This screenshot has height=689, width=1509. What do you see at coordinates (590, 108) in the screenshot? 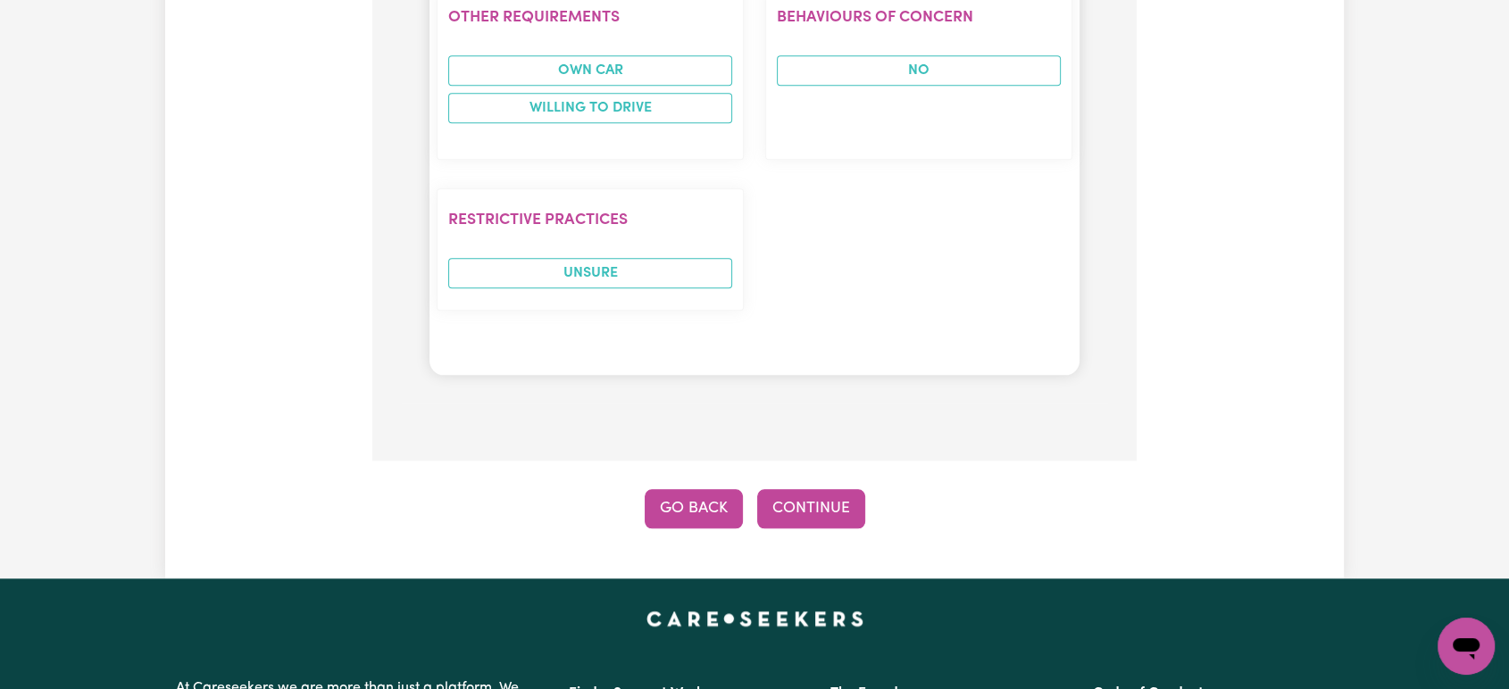
I see `li: Willing to drive` at bounding box center [590, 108].